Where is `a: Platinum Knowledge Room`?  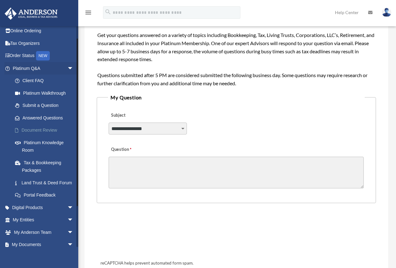 a: Platinum Knowledge Room is located at coordinates (46, 146).